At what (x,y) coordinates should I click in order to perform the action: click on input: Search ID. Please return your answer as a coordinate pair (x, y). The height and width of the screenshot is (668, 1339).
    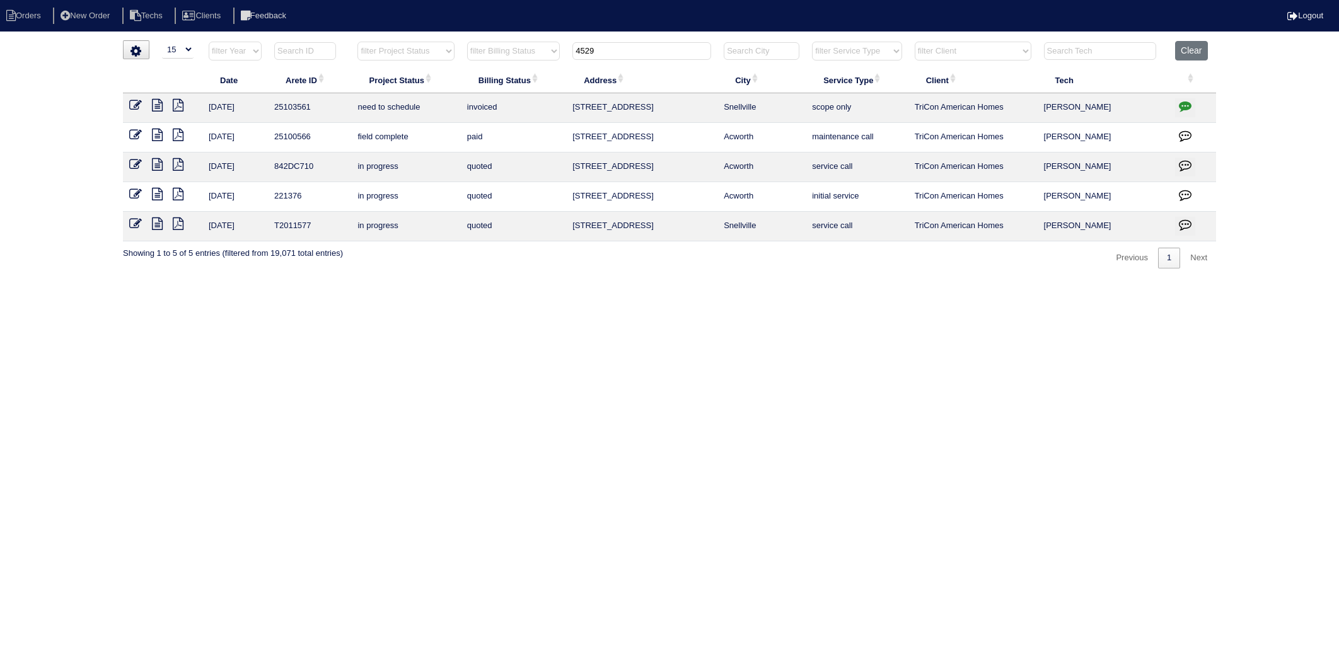
    Looking at the image, I should click on (305, 51).